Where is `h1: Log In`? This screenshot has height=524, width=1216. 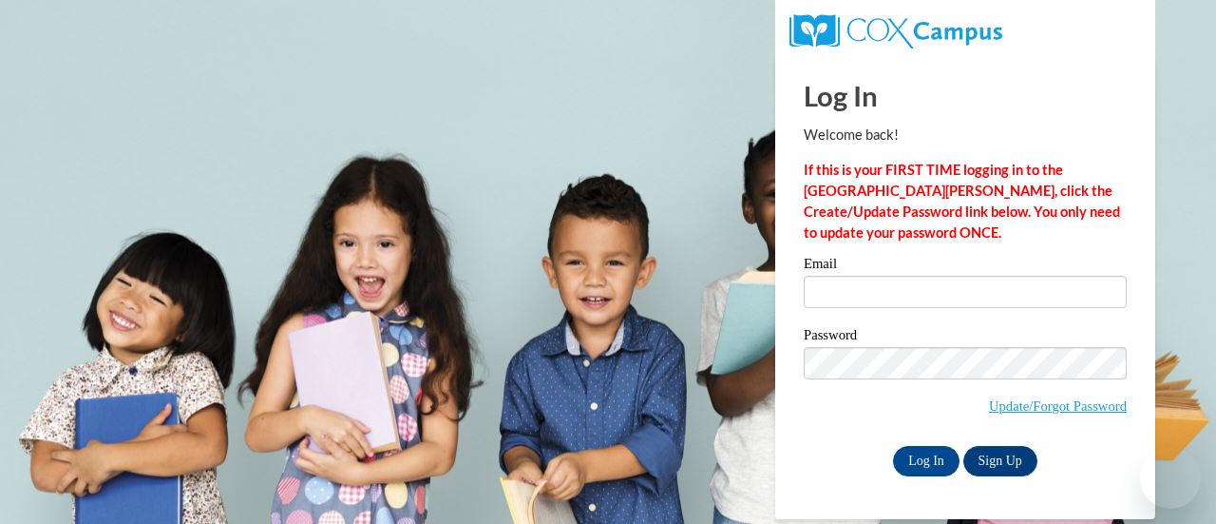
h1: Log In is located at coordinates (966, 95).